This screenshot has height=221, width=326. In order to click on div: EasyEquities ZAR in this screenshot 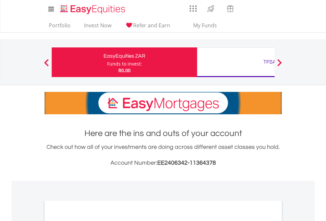, I will do `click(124, 56)`.